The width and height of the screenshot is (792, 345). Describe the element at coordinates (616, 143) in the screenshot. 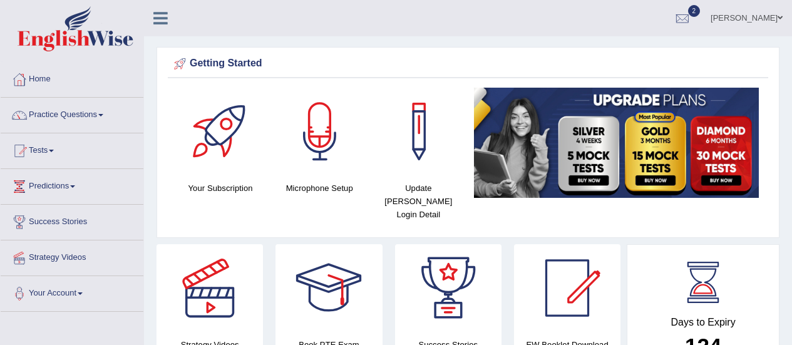

I see `img: small5.jpg` at that location.